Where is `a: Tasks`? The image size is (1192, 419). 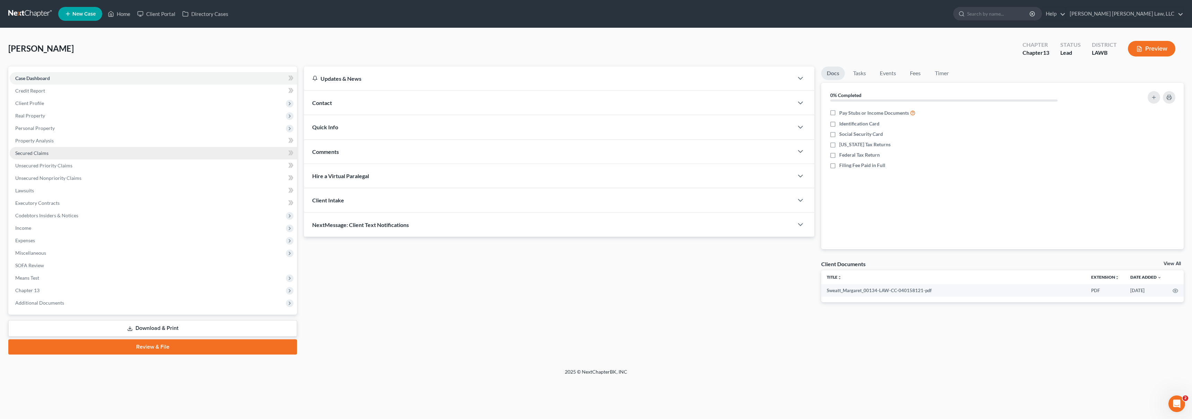
a: Tasks is located at coordinates (860, 73).